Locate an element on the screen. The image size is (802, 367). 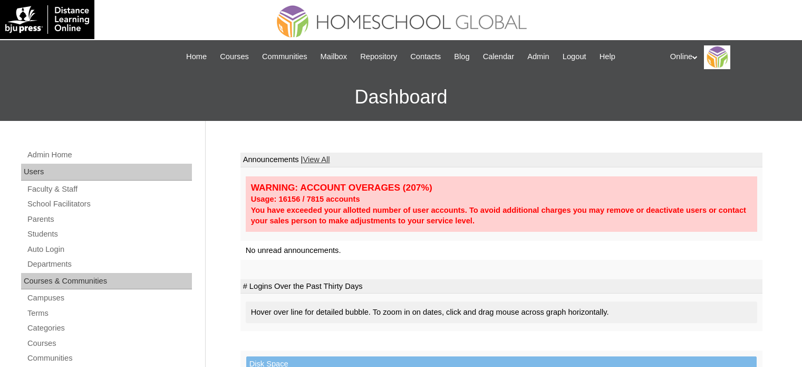
span: Contacts is located at coordinates (426, 56).